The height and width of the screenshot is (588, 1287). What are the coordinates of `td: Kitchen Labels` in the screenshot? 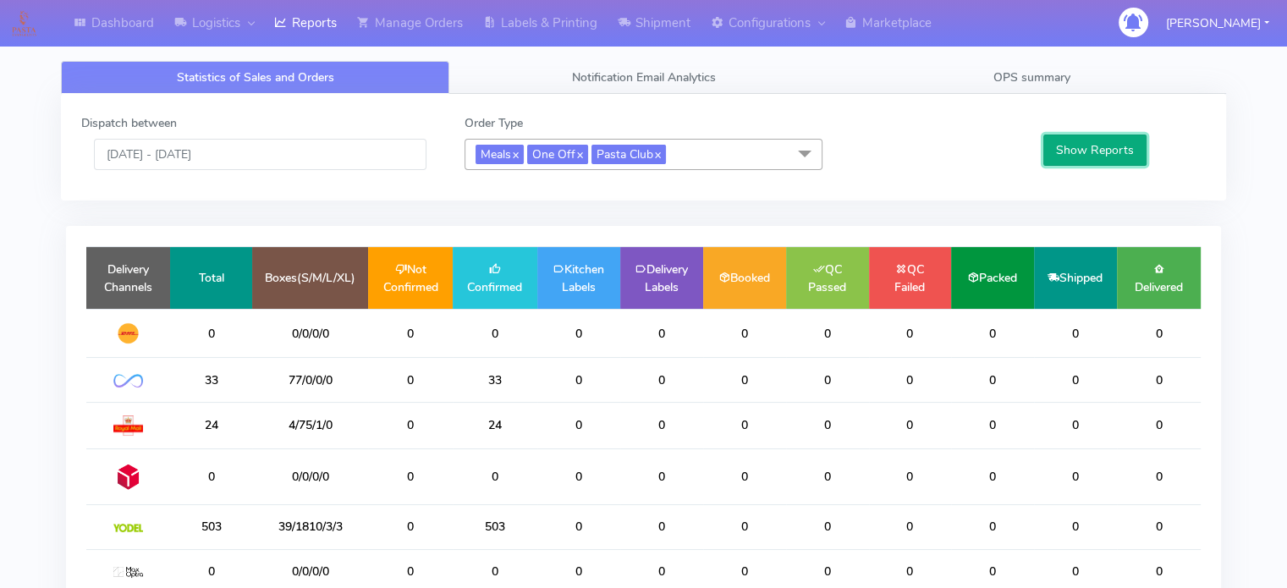 It's located at (579, 277).